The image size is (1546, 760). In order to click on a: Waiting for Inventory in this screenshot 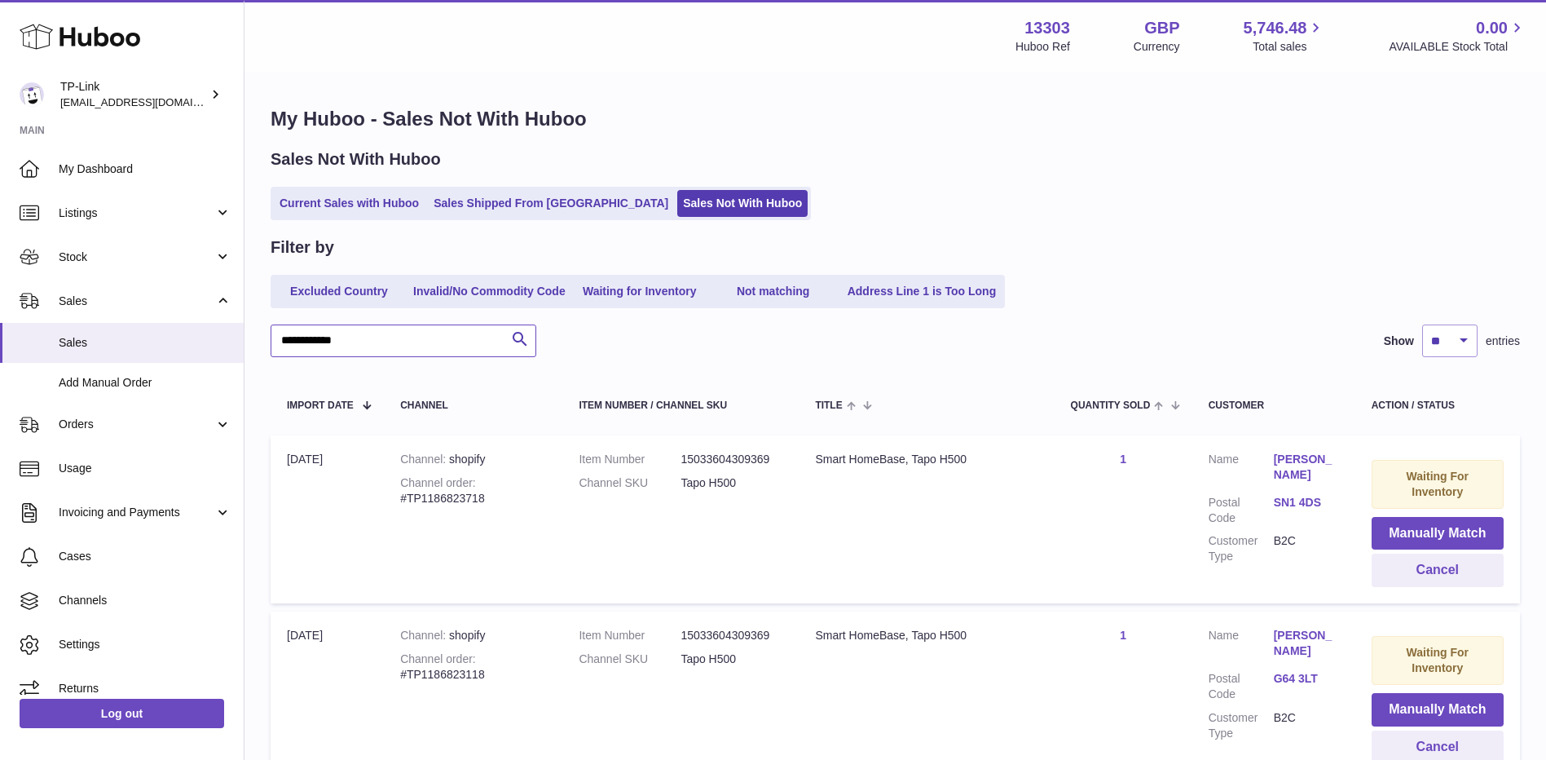, I will do `click(640, 291)`.